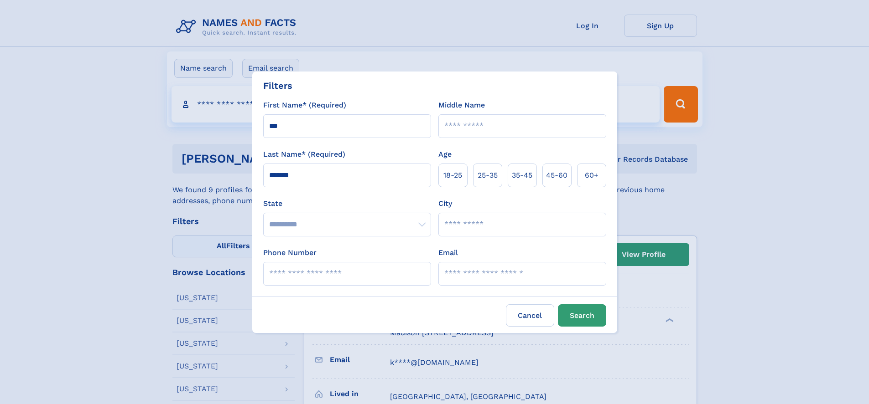  What do you see at coordinates (556, 176) in the screenshot?
I see `span: 45‑60` at bounding box center [556, 176].